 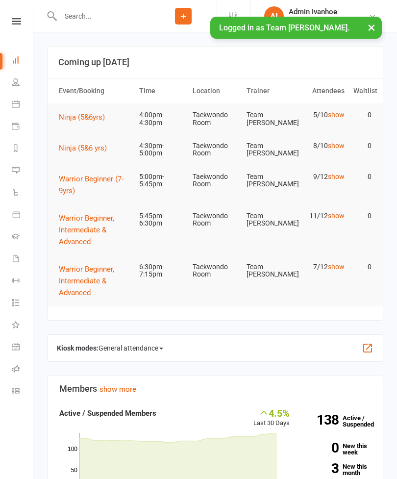 What do you see at coordinates (77, 348) in the screenshot?
I see `strong: Kiosk modes:` at bounding box center [77, 348].